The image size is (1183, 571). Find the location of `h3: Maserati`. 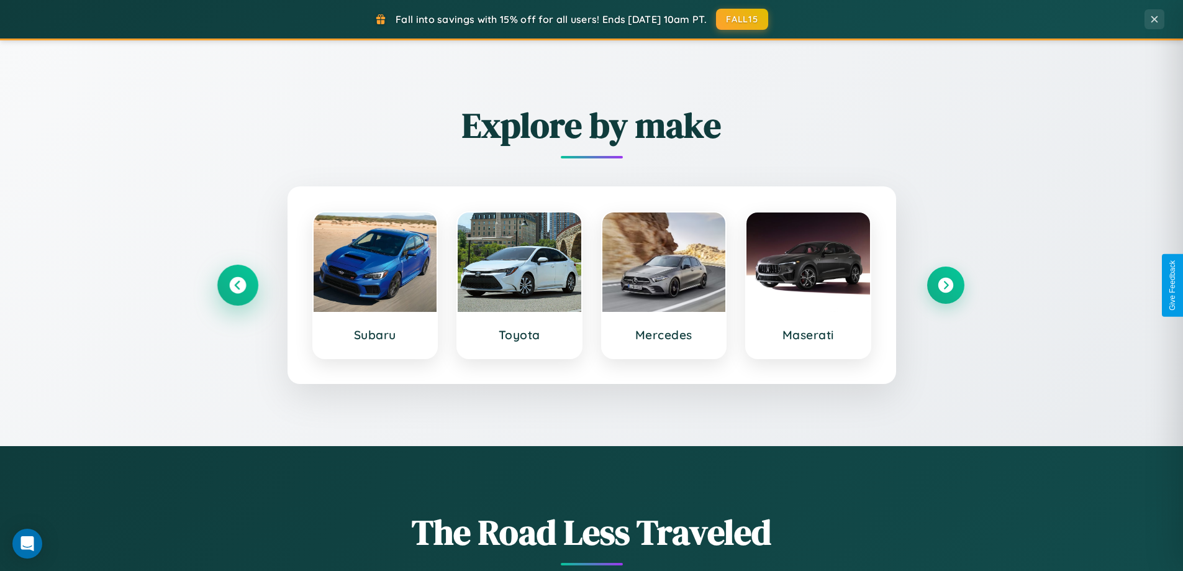

h3: Maserati is located at coordinates (808, 335).